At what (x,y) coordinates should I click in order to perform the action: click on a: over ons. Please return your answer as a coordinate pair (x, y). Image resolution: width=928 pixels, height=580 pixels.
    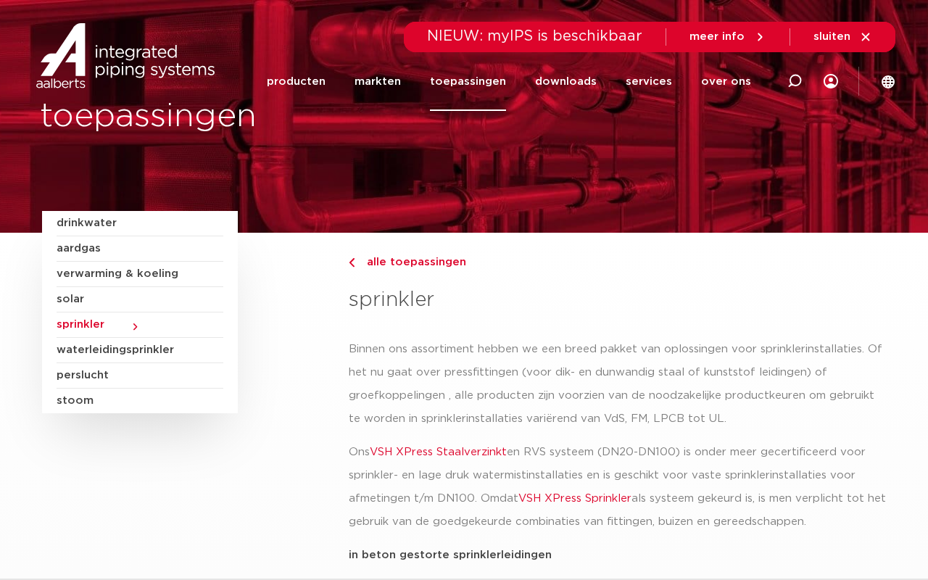
    Looking at the image, I should click on (726, 81).